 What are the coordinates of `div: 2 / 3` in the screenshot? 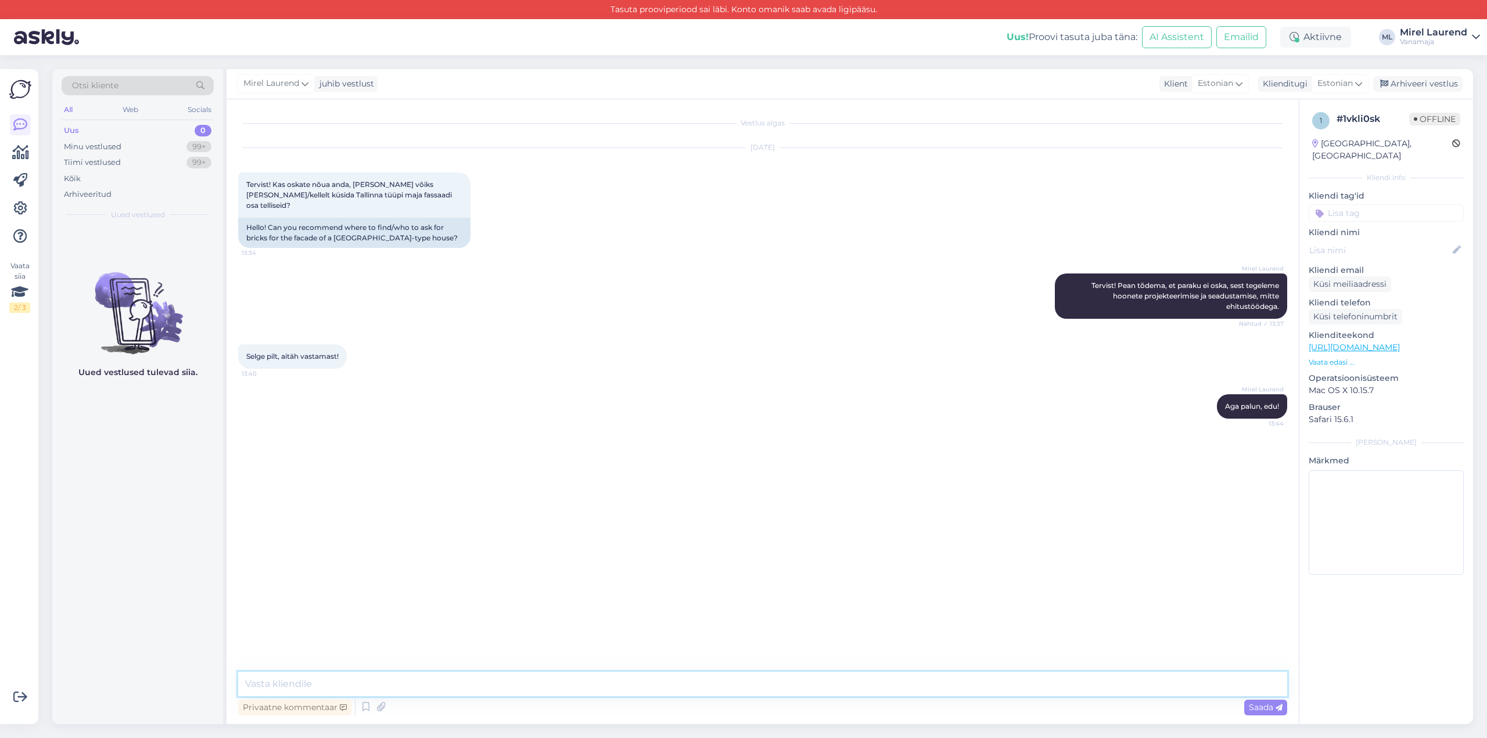 It's located at (20, 308).